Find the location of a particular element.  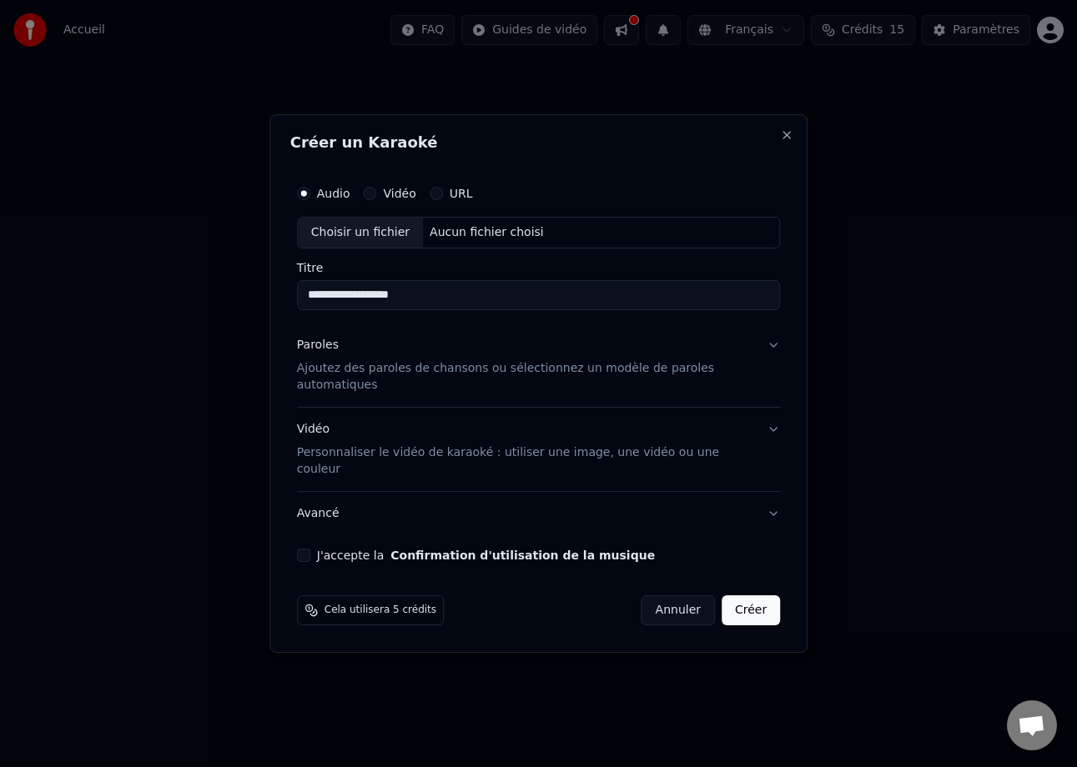

div: Paroles is located at coordinates (318, 345).